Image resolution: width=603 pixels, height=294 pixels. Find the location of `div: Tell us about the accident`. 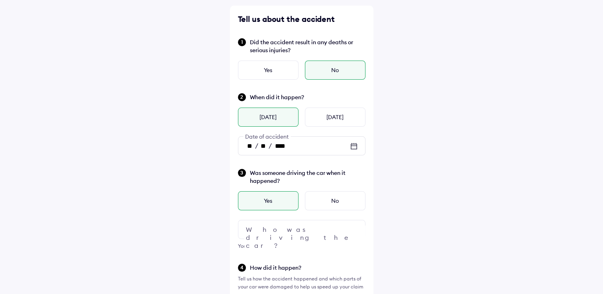

div: Tell us about the accident is located at coordinates (302, 19).